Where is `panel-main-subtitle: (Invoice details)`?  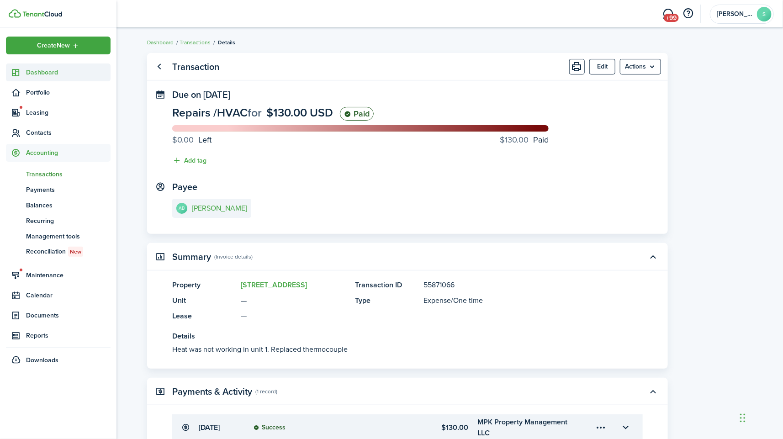 panel-main-subtitle: (Invoice details) is located at coordinates (233, 257).